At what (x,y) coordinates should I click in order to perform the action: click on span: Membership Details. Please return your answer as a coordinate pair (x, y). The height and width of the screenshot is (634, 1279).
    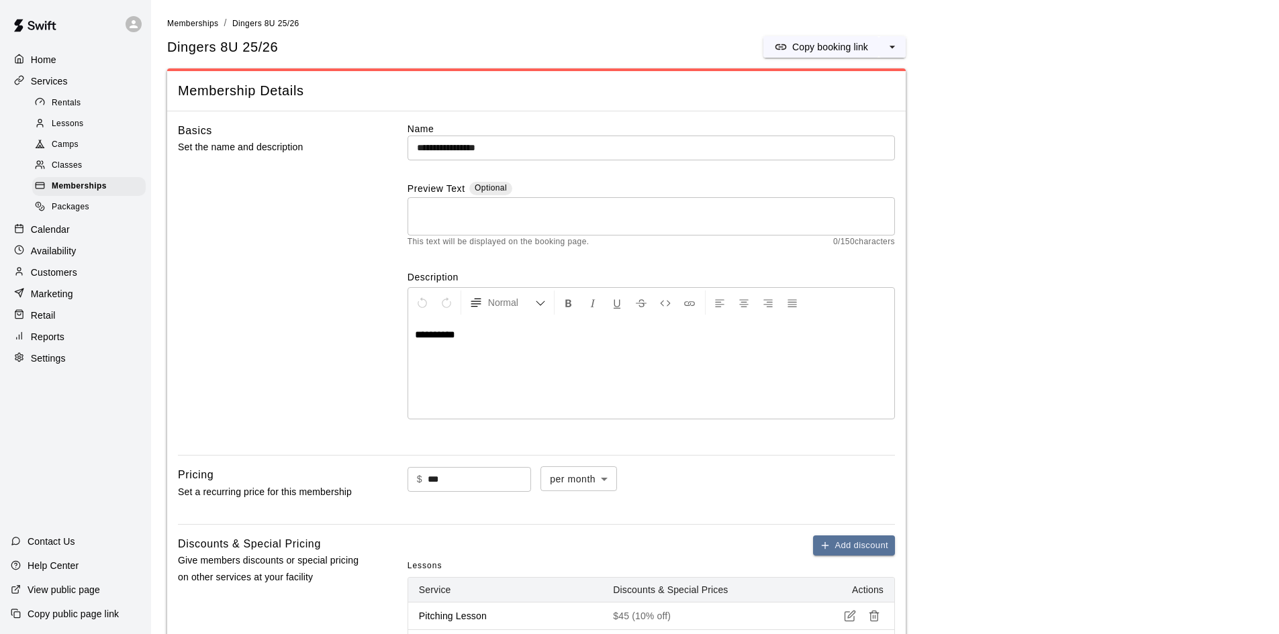
    Looking at the image, I should click on (536, 91).